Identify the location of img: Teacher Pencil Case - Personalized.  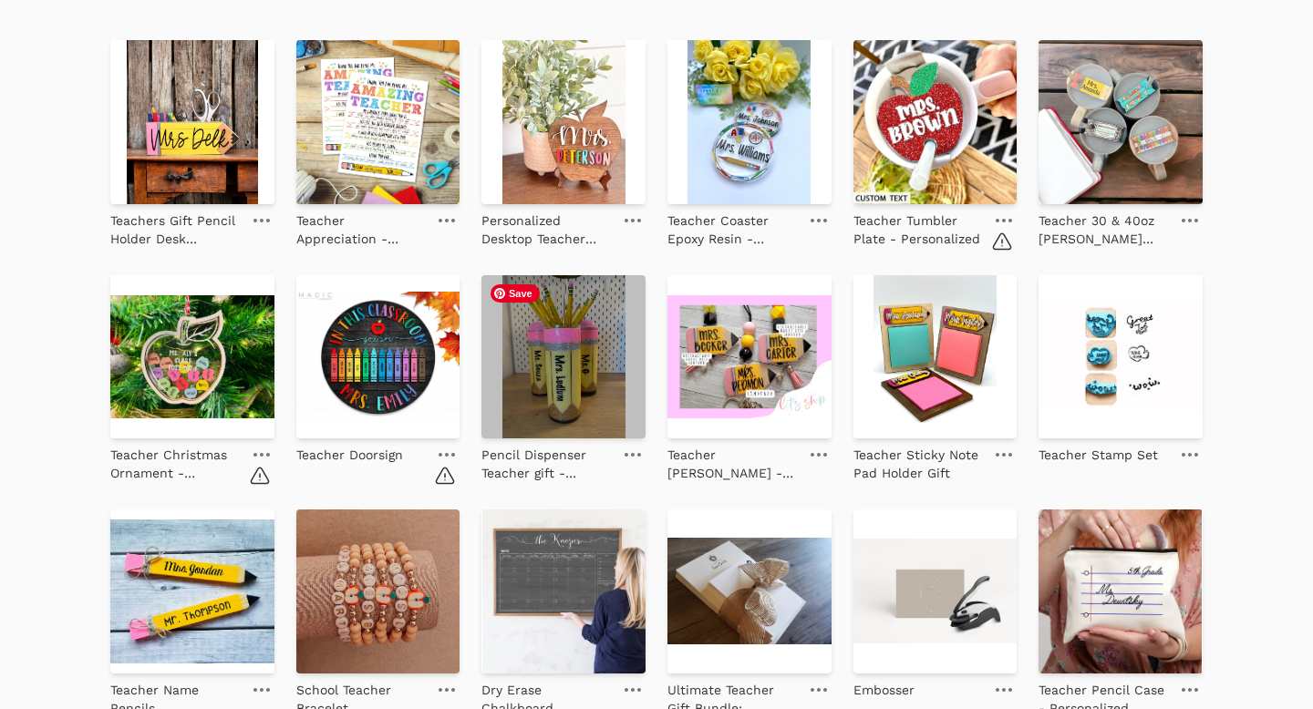
(1120, 592).